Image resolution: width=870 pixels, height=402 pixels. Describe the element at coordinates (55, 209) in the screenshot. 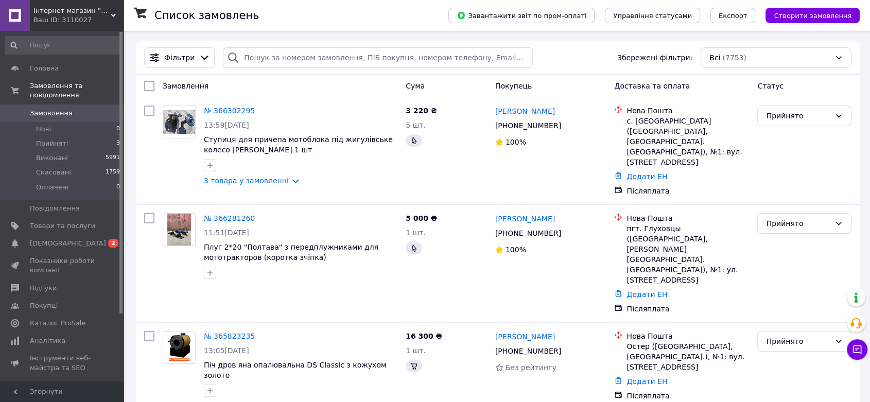

I see `span: Повідомлення` at that location.